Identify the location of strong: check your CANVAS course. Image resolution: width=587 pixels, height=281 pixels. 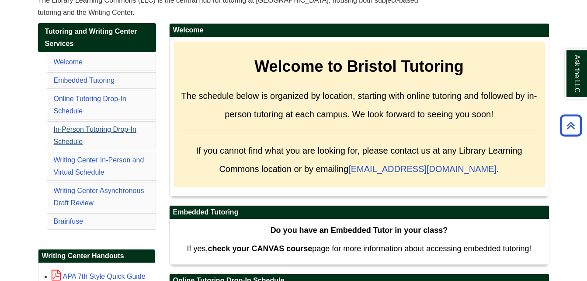
(260, 248).